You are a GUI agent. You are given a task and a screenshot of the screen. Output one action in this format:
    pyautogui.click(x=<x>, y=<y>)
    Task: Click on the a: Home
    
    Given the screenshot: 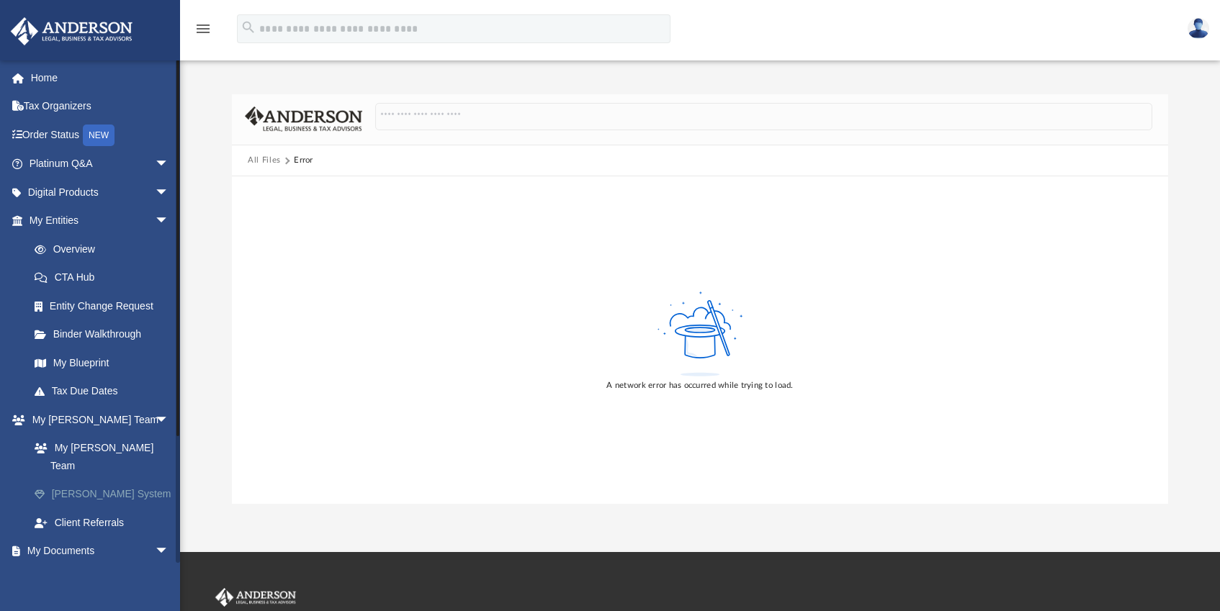 What is the action you would take?
    pyautogui.click(x=100, y=78)
    